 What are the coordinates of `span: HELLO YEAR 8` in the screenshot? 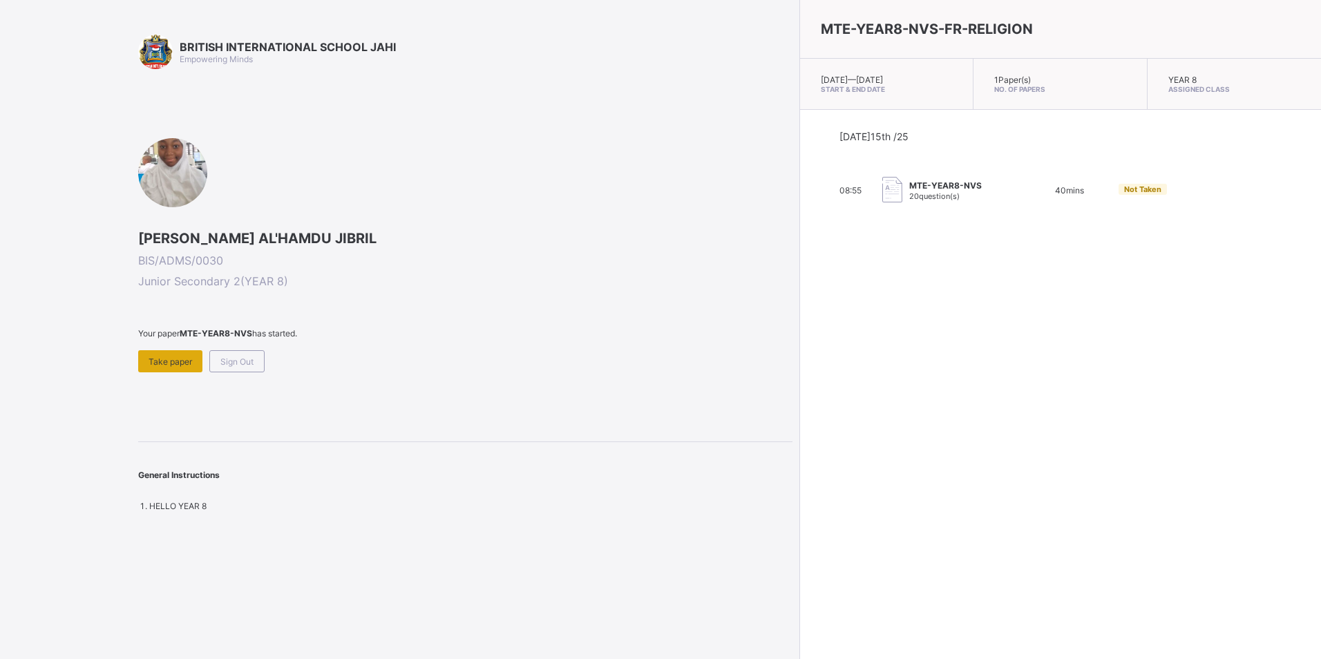 It's located at (178, 506).